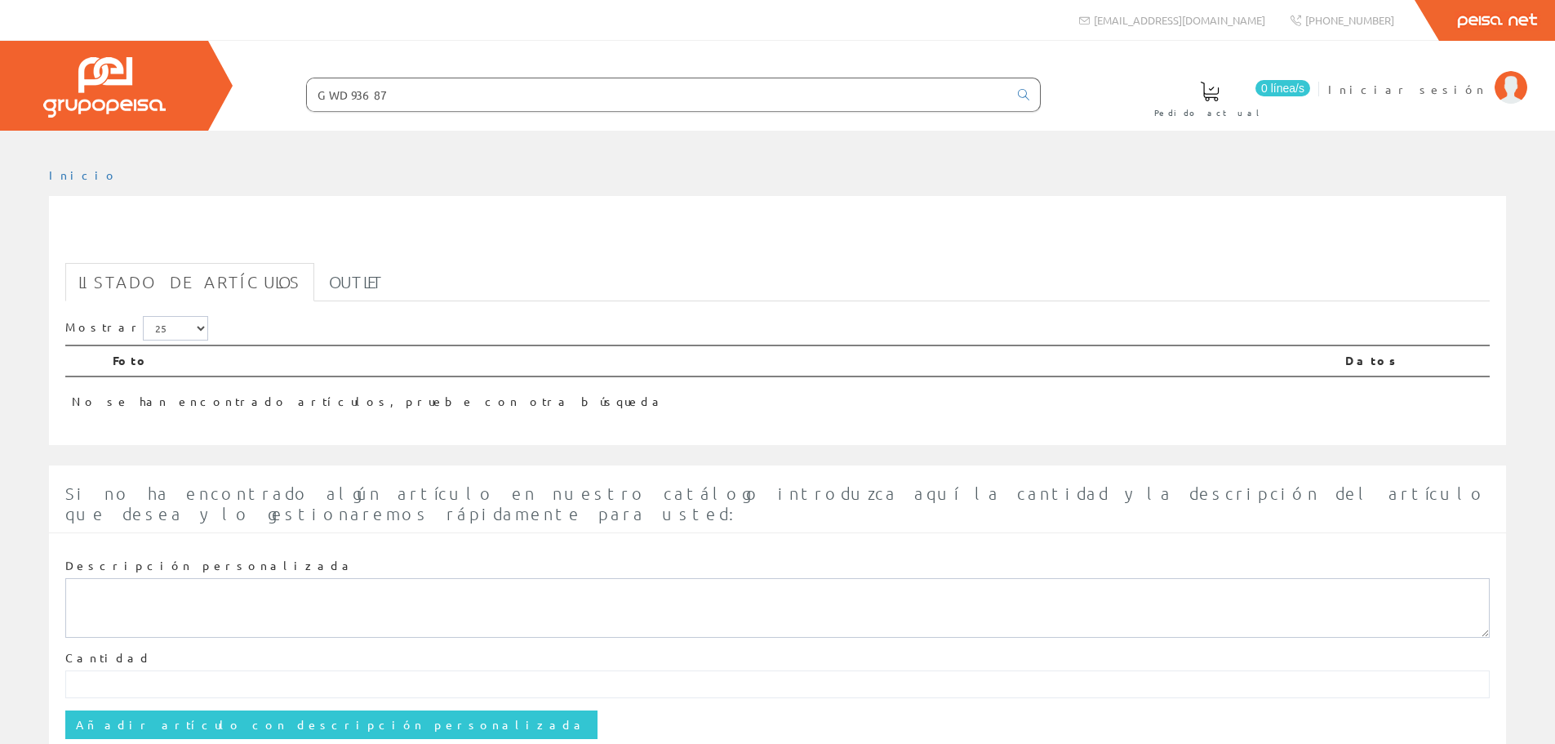 The image size is (1555, 744). What do you see at coordinates (331, 724) in the screenshot?
I see `input: Añadir artículo con descripción personalizada` at bounding box center [331, 724].